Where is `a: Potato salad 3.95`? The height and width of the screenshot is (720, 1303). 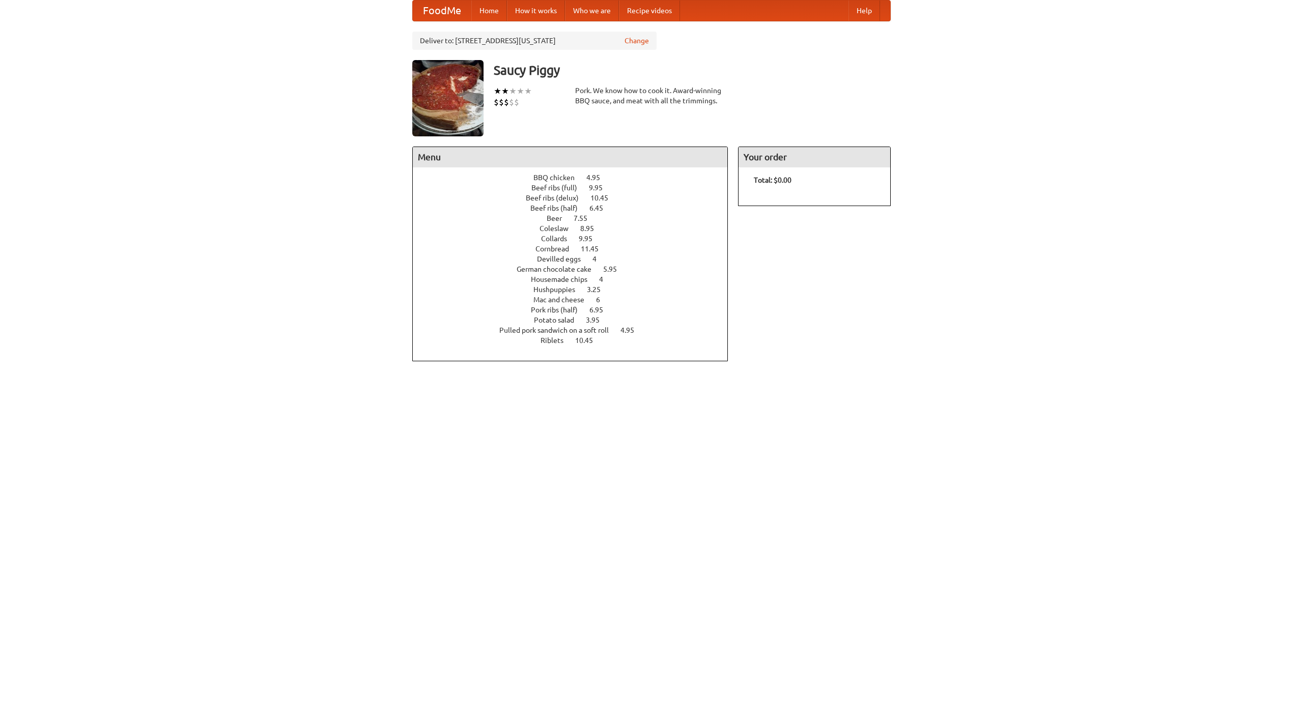
a: Potato salad 3.95 is located at coordinates (576, 320).